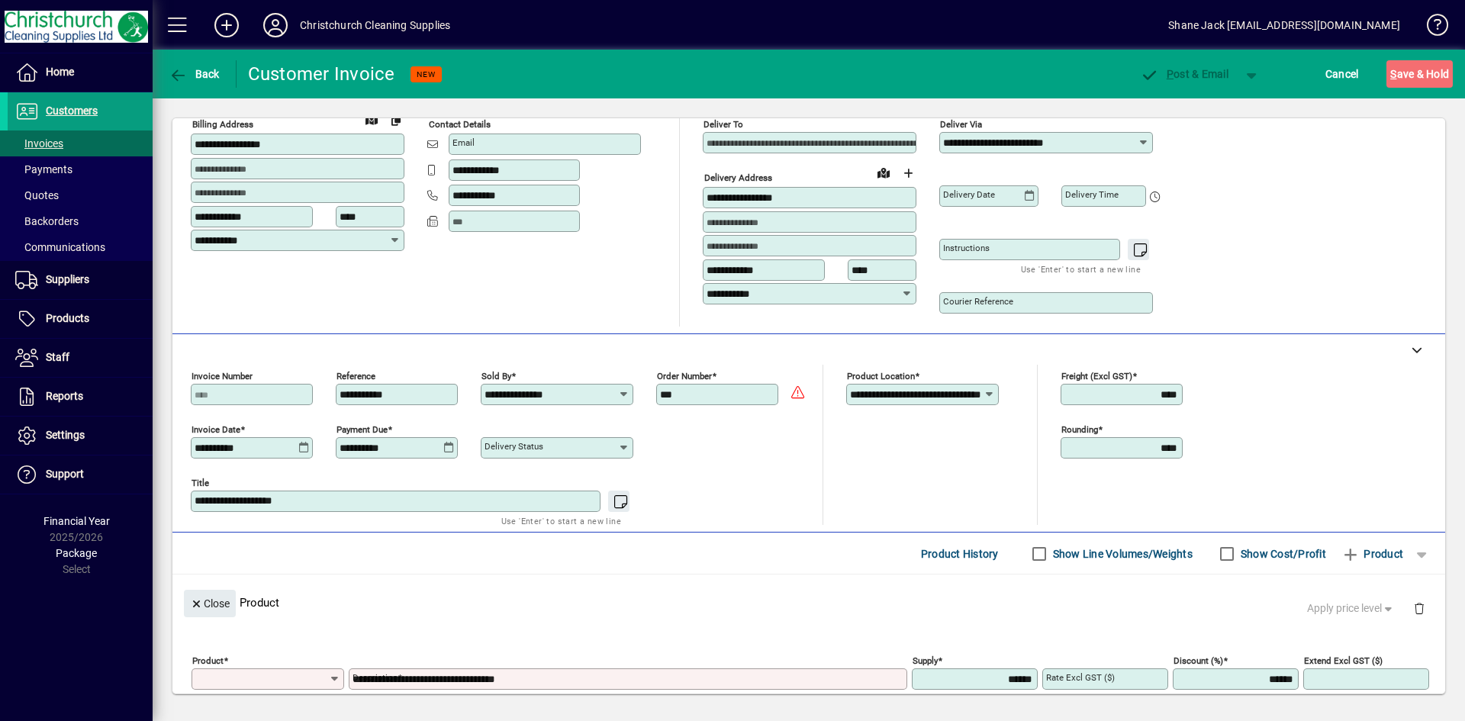  I want to click on a: Knowledge Base, so click(1431, 27).